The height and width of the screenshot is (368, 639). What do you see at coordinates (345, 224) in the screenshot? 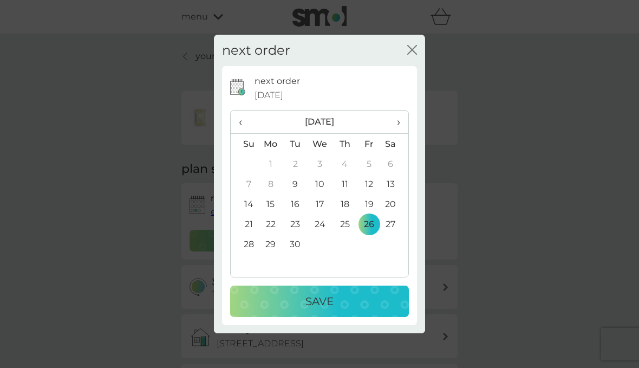
I see `td: 25` at bounding box center [345, 224].